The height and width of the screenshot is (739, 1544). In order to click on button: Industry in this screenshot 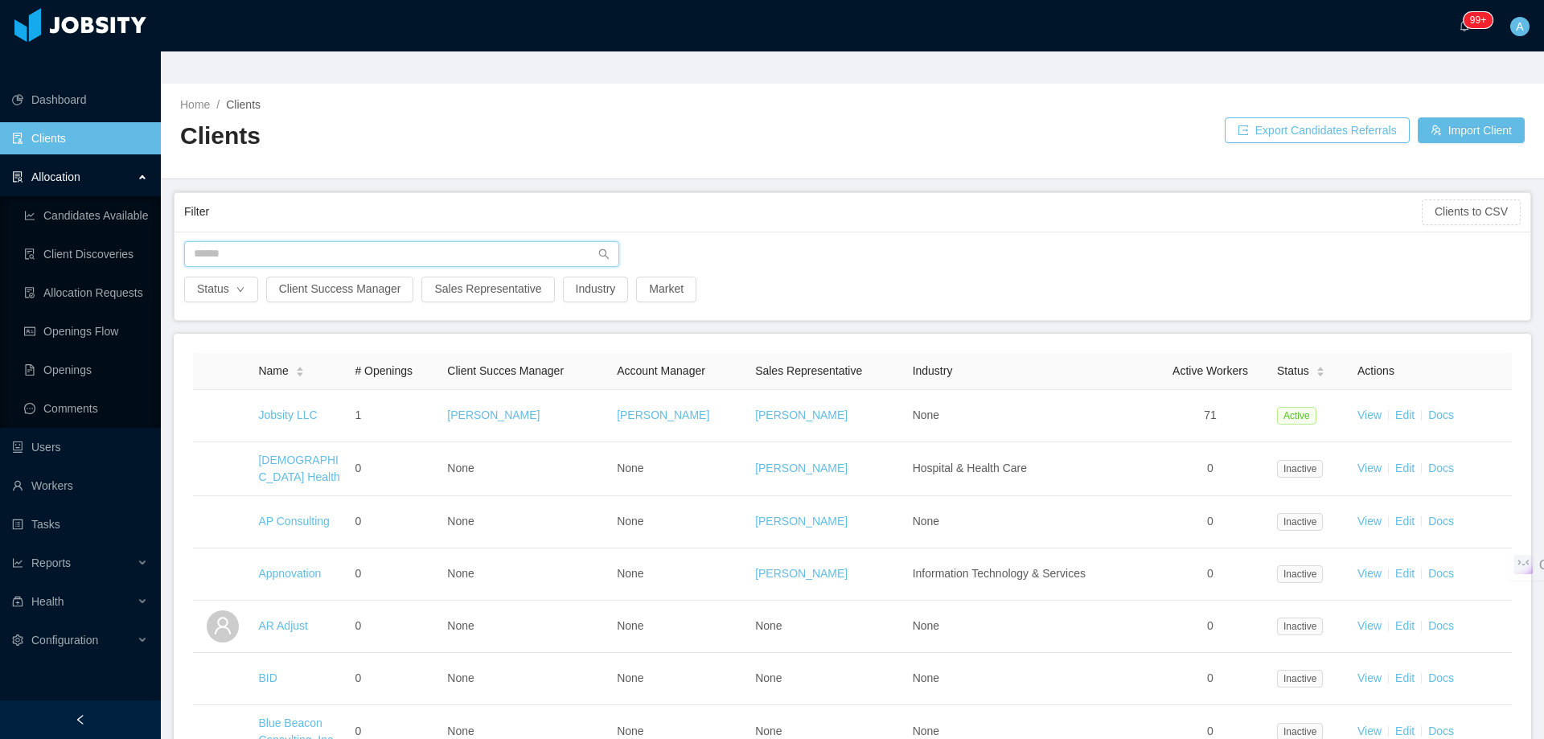, I will do `click(596, 289)`.